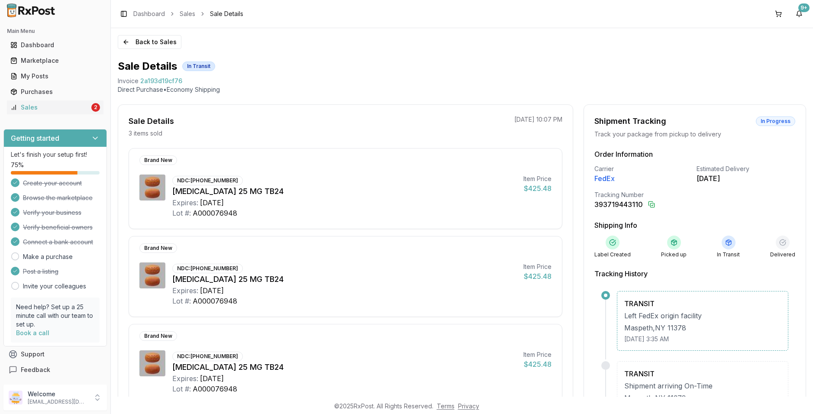  Describe the element at coordinates (445, 405) in the screenshot. I see `a: Terms` at that location.